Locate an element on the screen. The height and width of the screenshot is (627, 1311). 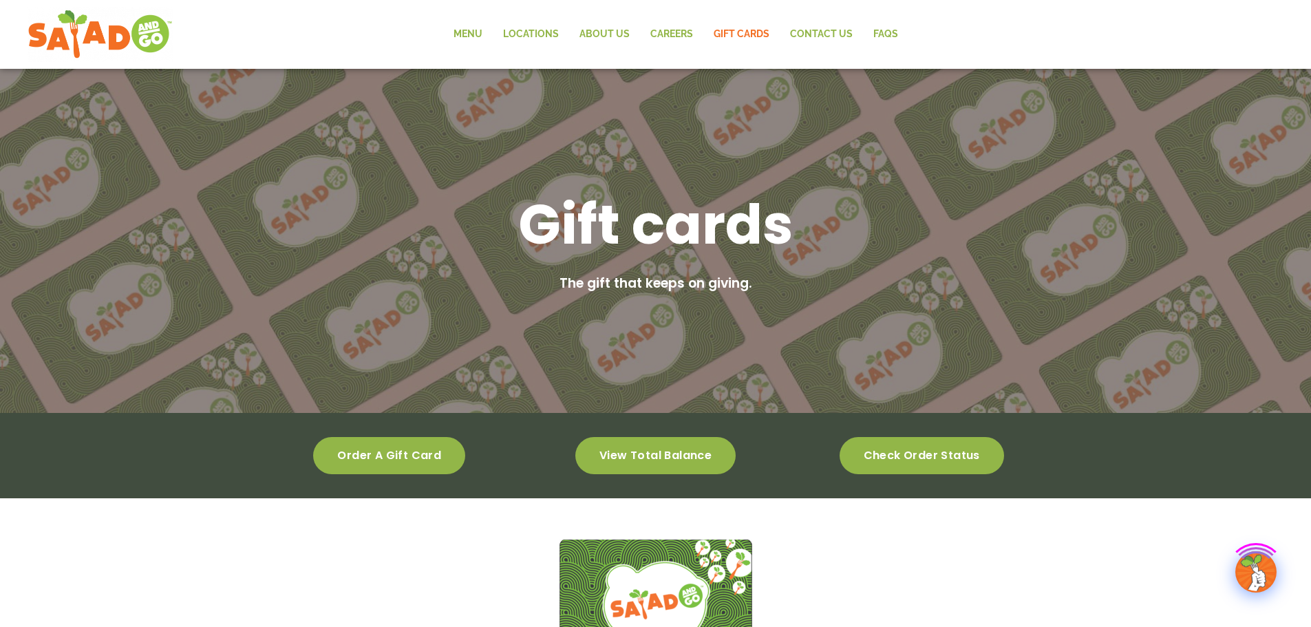
h2: The gift that keeps on giving. is located at coordinates (656, 284).